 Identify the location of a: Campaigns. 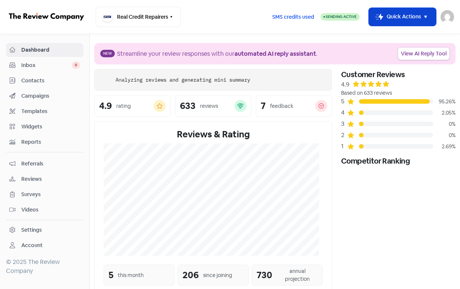
(45, 96).